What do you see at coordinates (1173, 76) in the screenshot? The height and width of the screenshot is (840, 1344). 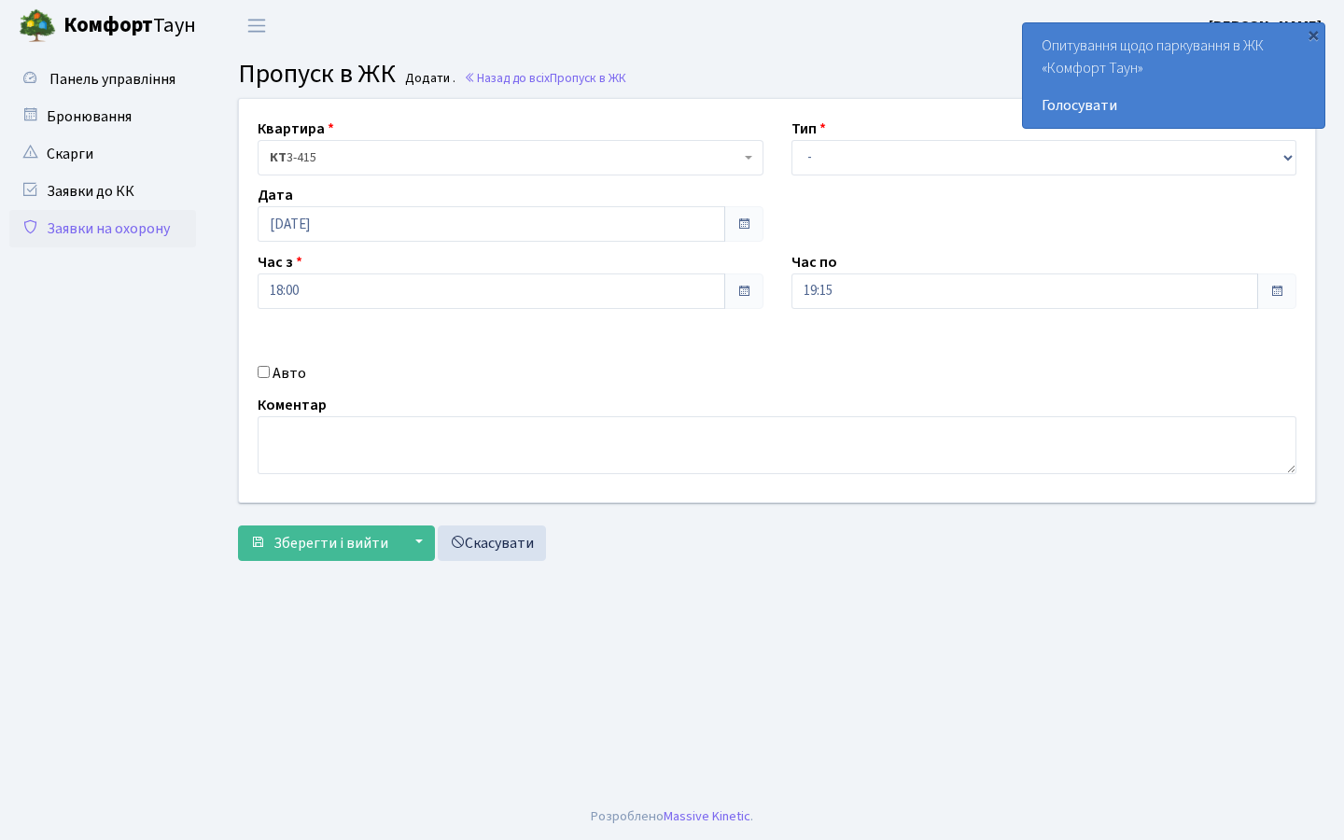 I see `div: Опитування щодо паркування в ЖК «Комфорт Таун»` at bounding box center [1173, 76].